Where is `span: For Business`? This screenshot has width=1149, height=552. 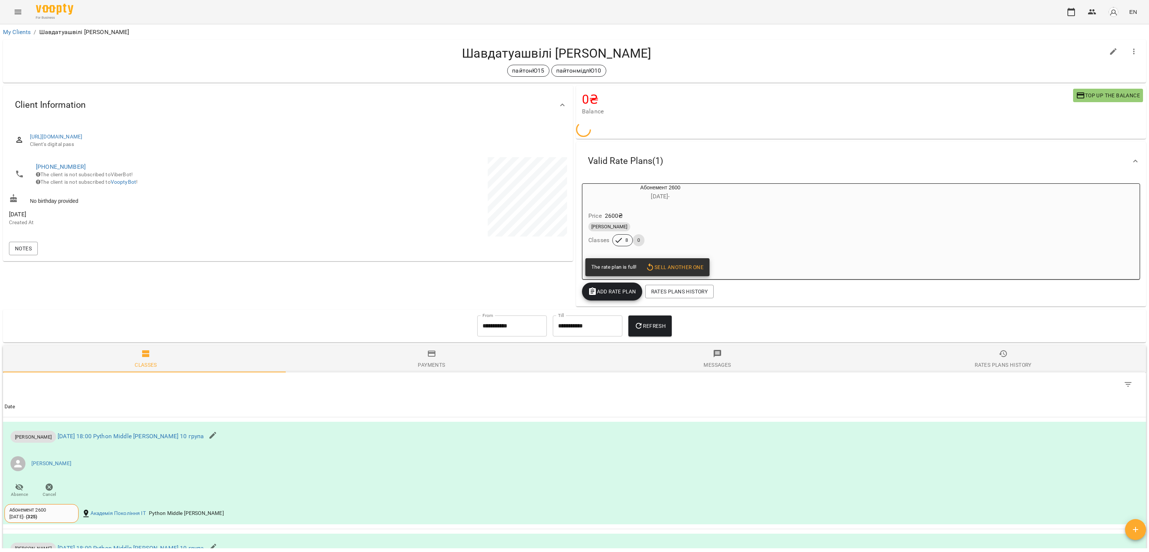 span: For Business is located at coordinates (55, 18).